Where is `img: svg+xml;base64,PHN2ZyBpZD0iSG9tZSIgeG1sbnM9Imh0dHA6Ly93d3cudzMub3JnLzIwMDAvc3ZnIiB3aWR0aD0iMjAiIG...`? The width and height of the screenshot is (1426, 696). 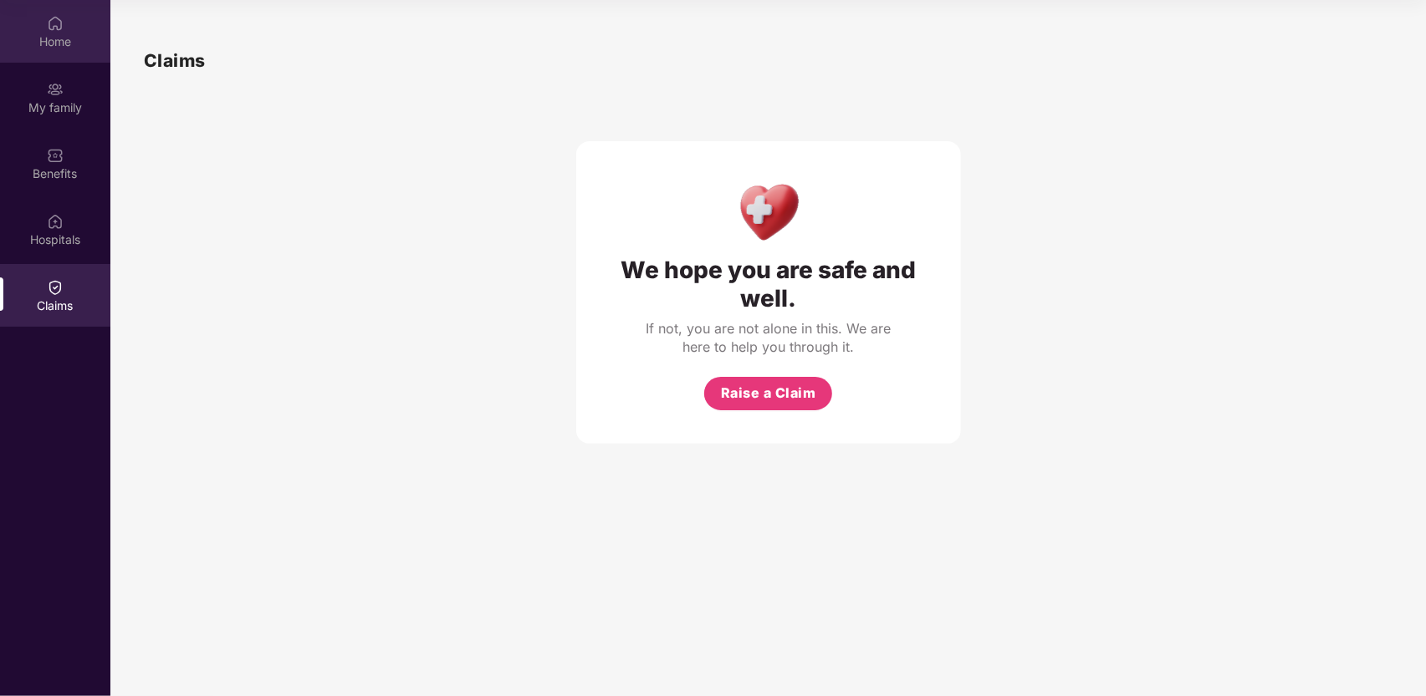 img: svg+xml;base64,PHN2ZyBpZD0iSG9tZSIgeG1sbnM9Imh0dHA6Ly93d3cudzMub3JnLzIwMDAvc3ZnIiB3aWR0aD0iMjAiIG... is located at coordinates (55, 23).